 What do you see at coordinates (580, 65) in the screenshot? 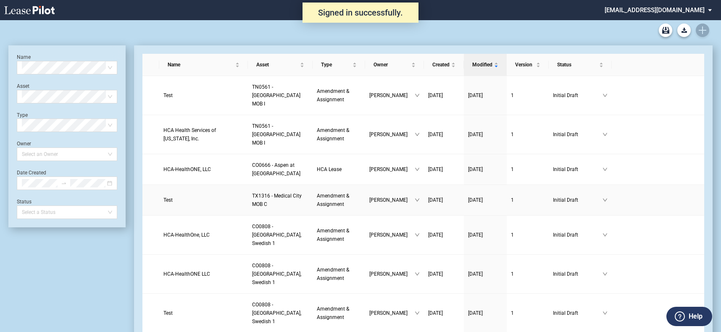
I see `th: Status` at bounding box center [580, 65].